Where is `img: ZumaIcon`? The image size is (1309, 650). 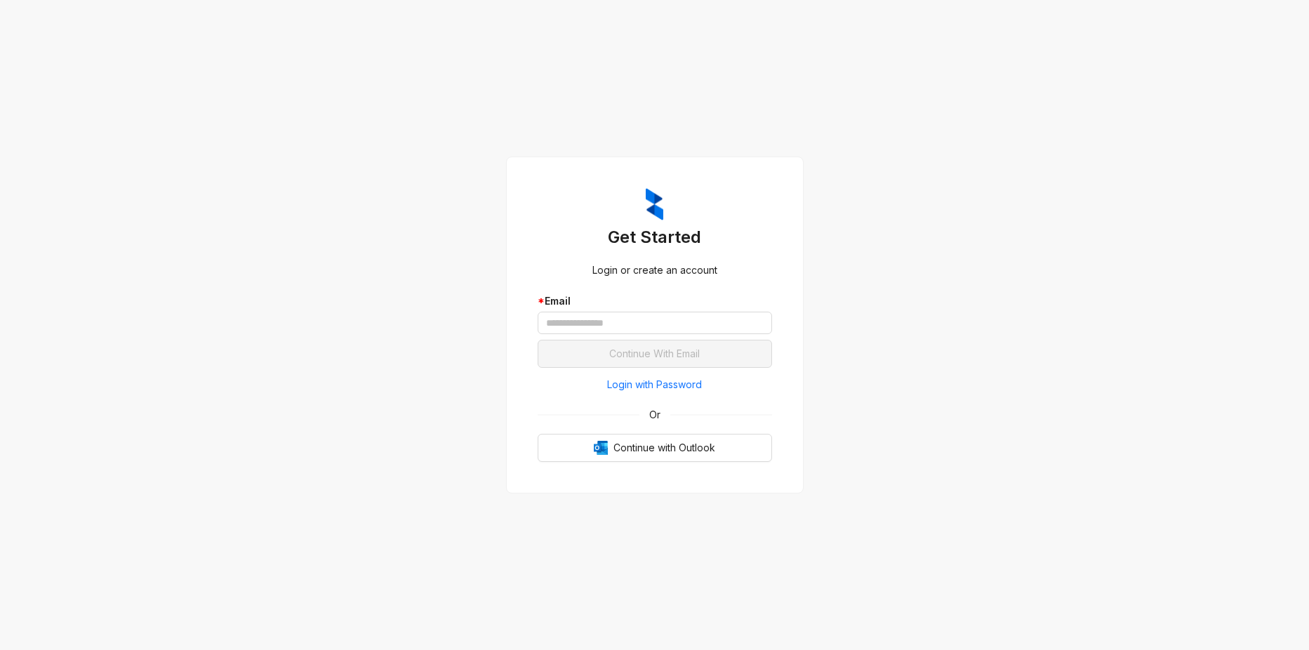
img: ZumaIcon is located at coordinates (654, 204).